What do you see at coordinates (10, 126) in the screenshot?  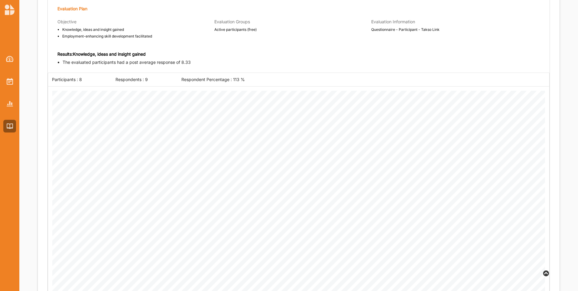 I see `img: Library` at bounding box center [10, 126].